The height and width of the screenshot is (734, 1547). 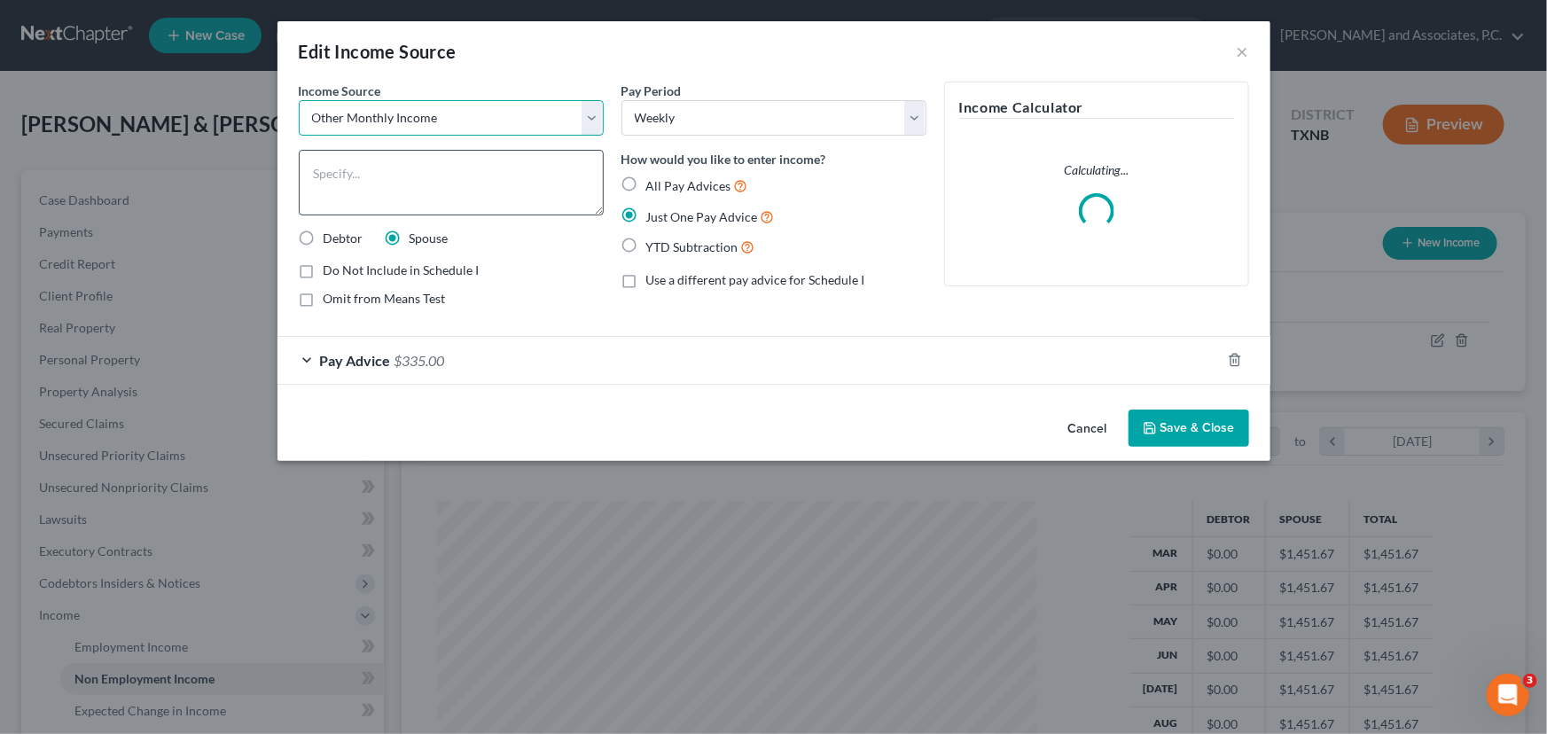 What do you see at coordinates (419, 360) in the screenshot?
I see `span: $335.00` at bounding box center [419, 360].